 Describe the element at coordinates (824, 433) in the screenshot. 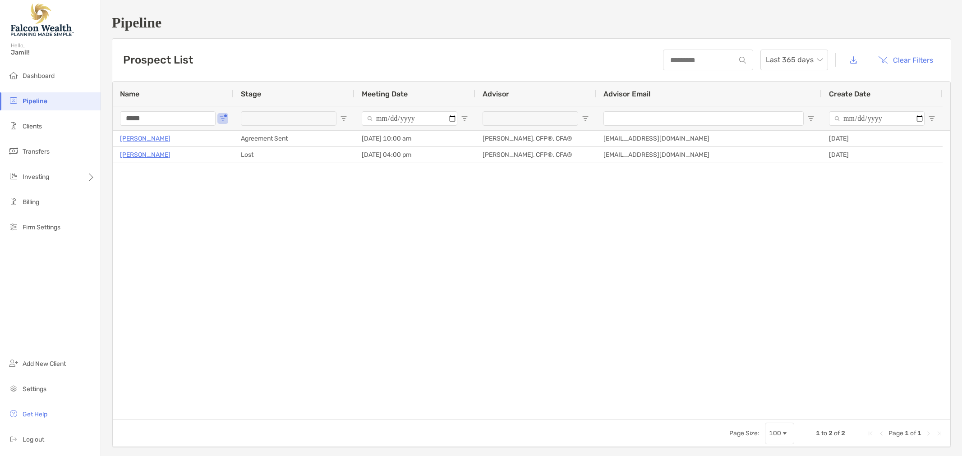

I see `span: to` at that location.